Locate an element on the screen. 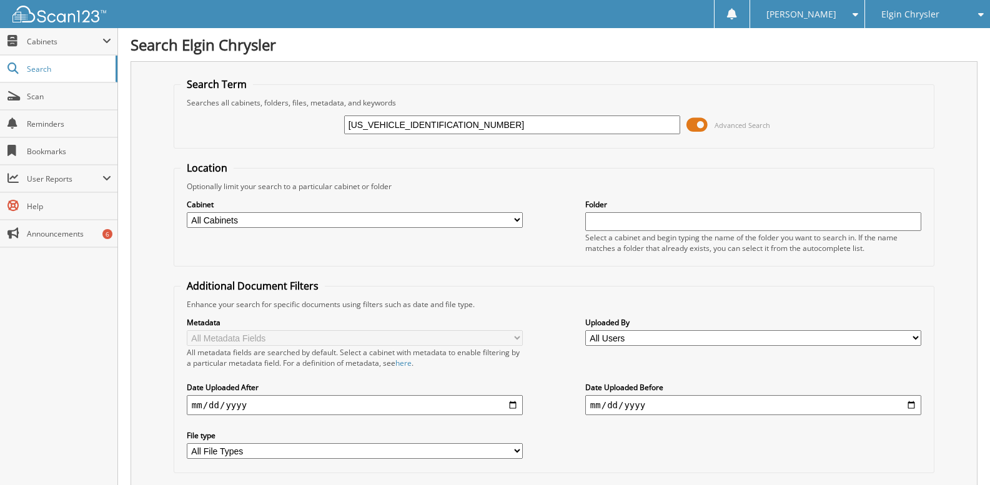  input: end is located at coordinates (753, 405).